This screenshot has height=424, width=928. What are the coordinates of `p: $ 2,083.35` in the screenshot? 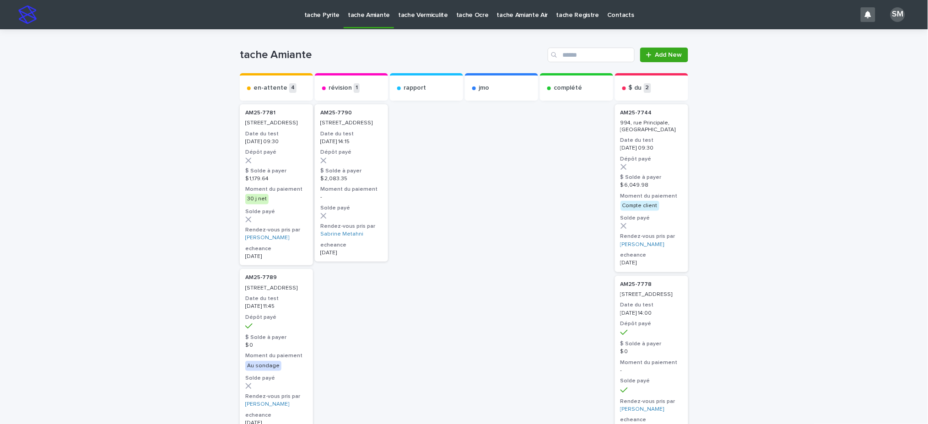 It's located at (352, 179).